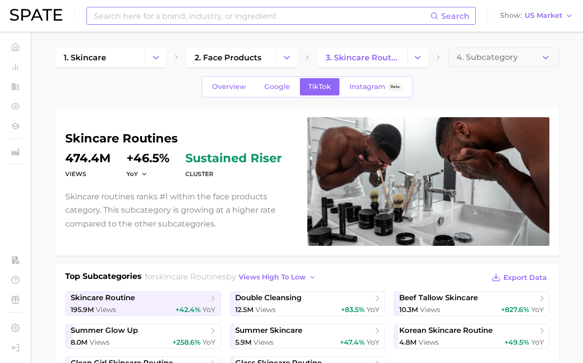 The width and height of the screenshot is (583, 363). I want to click on span: Show, so click(511, 15).